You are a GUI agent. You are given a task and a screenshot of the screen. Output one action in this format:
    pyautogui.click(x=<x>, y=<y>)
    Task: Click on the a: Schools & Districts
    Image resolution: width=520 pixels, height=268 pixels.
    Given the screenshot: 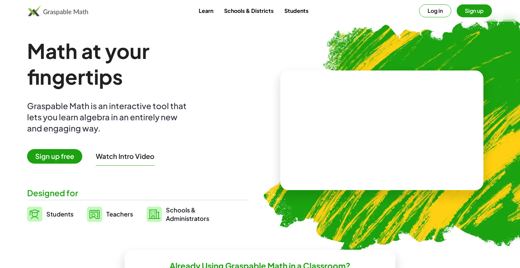 What is the action you would take?
    pyautogui.click(x=249, y=10)
    